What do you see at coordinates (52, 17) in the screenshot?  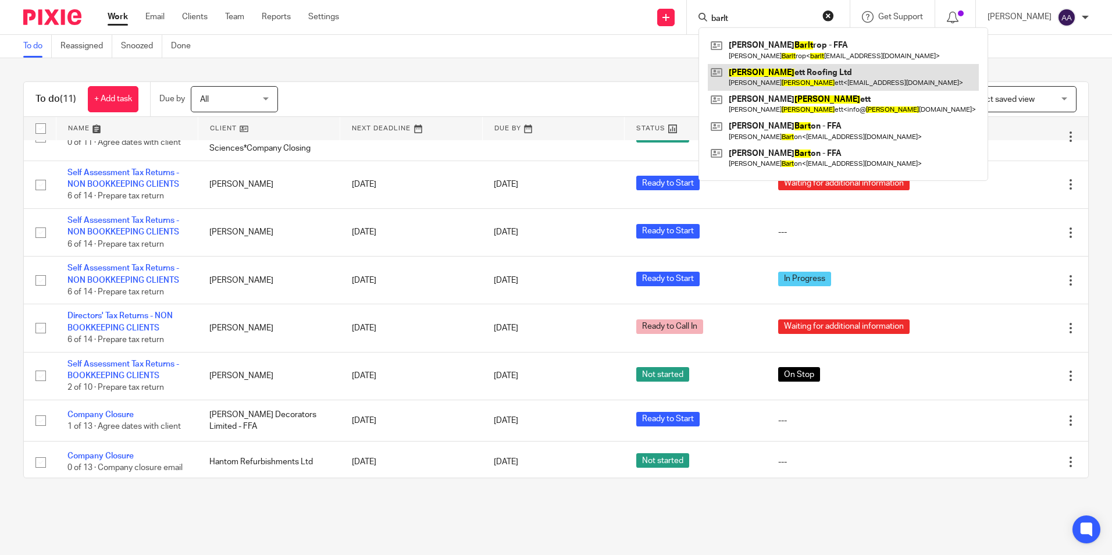 I see `img: Pixie` at bounding box center [52, 17].